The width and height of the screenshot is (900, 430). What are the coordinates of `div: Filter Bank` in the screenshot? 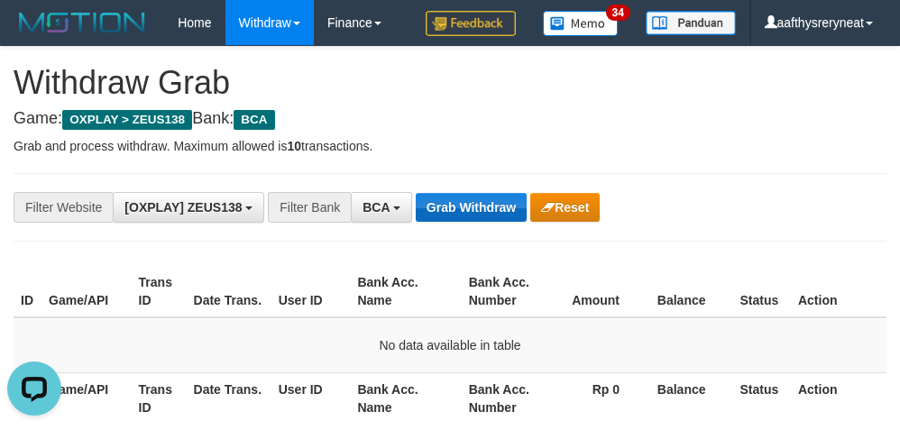 It's located at (309, 208).